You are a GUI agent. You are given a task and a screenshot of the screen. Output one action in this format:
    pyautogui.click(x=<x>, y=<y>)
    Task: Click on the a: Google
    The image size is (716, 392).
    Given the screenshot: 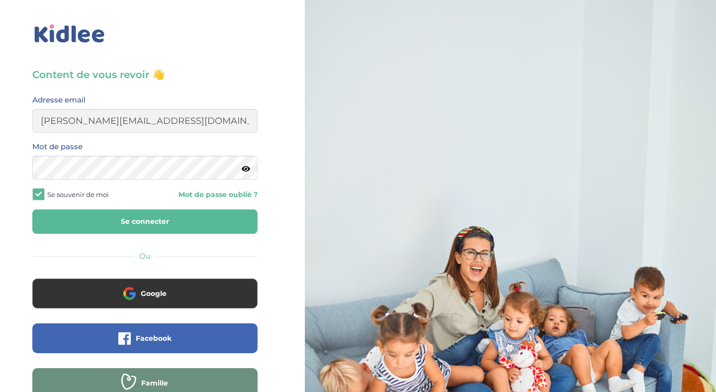 What is the action you would take?
    pyautogui.click(x=145, y=300)
    